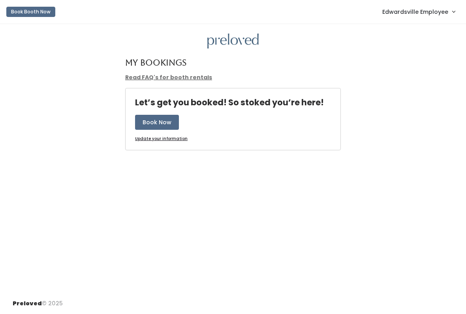 This screenshot has height=314, width=466. Describe the element at coordinates (157, 122) in the screenshot. I see `button: Book Now` at that location.